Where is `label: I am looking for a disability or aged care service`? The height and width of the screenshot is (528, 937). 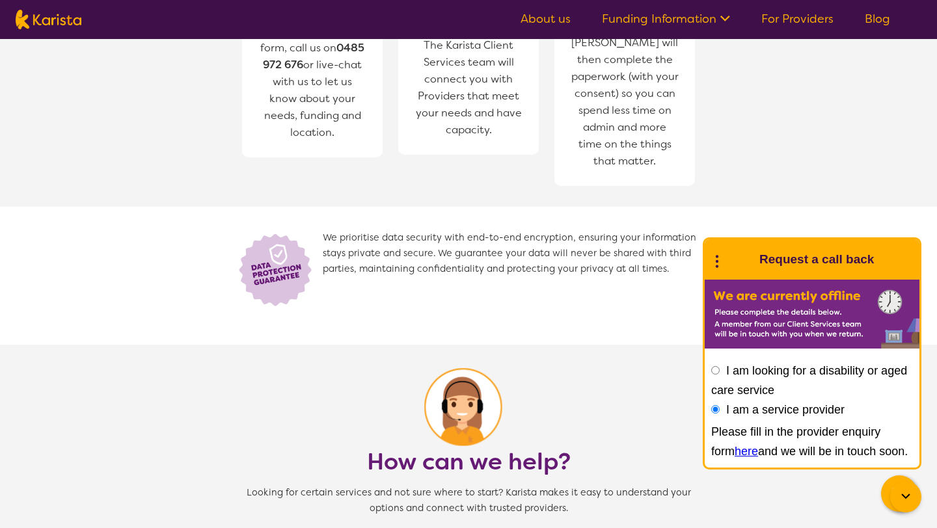 label: I am looking for a disability or aged care service is located at coordinates (809, 381).